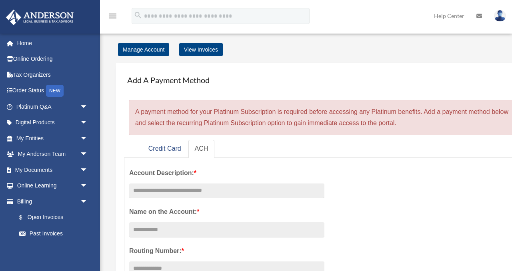  I want to click on i: menu, so click(113, 16).